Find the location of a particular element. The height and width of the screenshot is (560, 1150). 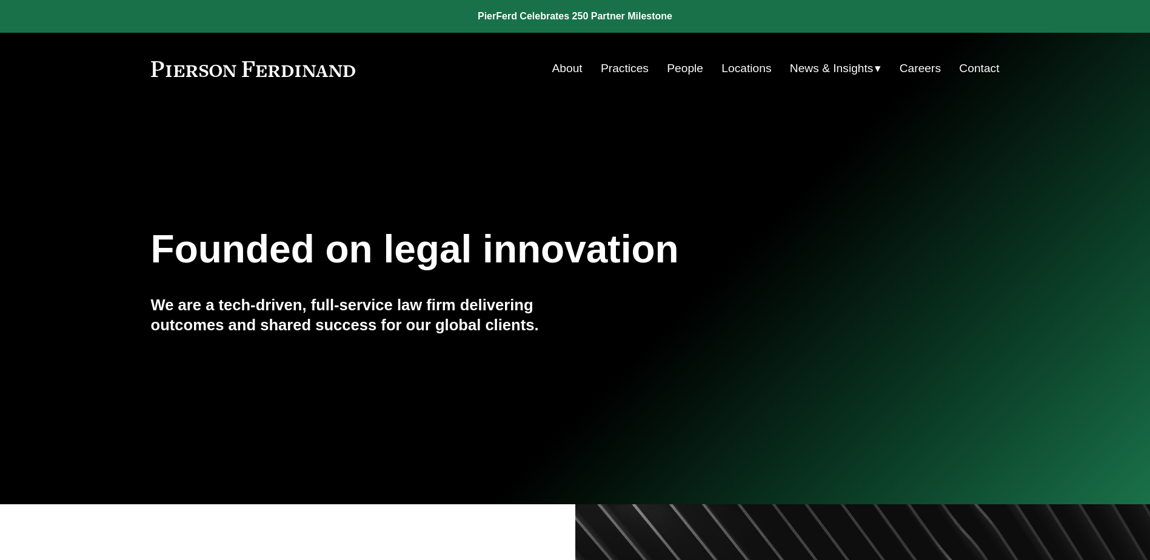

a: folder dropdown is located at coordinates (835, 68).